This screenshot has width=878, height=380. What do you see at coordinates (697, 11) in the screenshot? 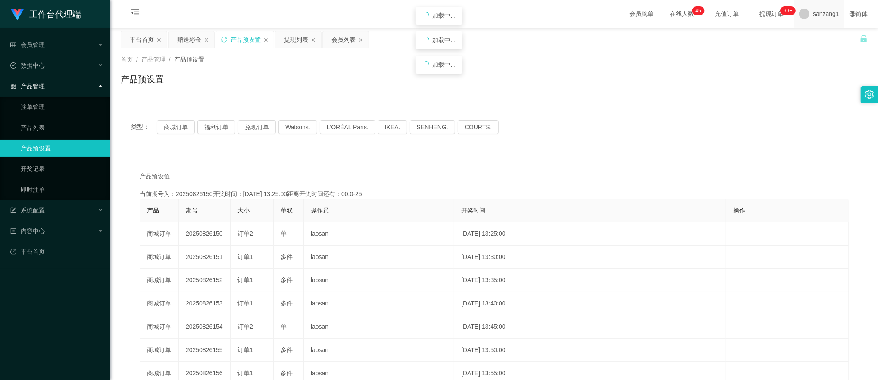
I see `p: 4` at bounding box center [697, 11].